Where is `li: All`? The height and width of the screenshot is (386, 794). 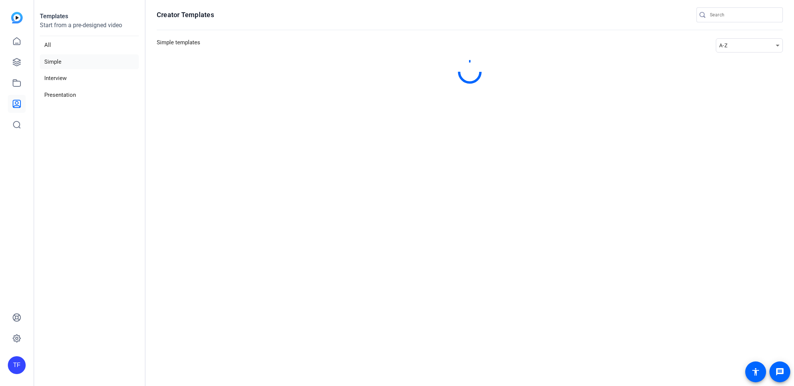 li: All is located at coordinates (89, 45).